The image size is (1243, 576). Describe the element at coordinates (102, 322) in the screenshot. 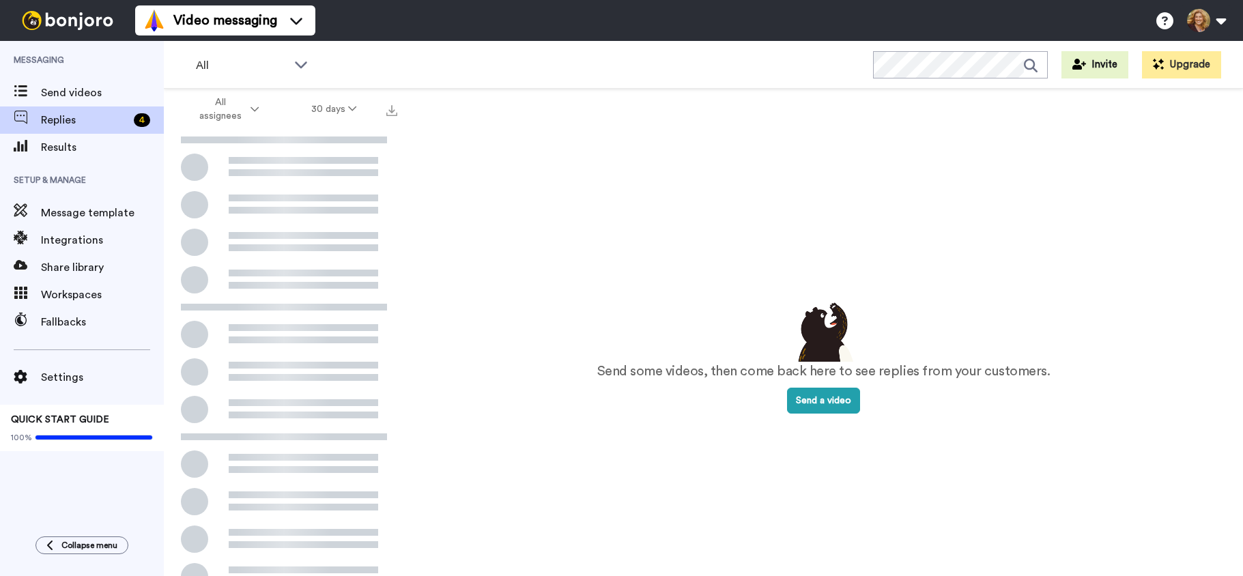

I see `span: Fallbacks` at that location.